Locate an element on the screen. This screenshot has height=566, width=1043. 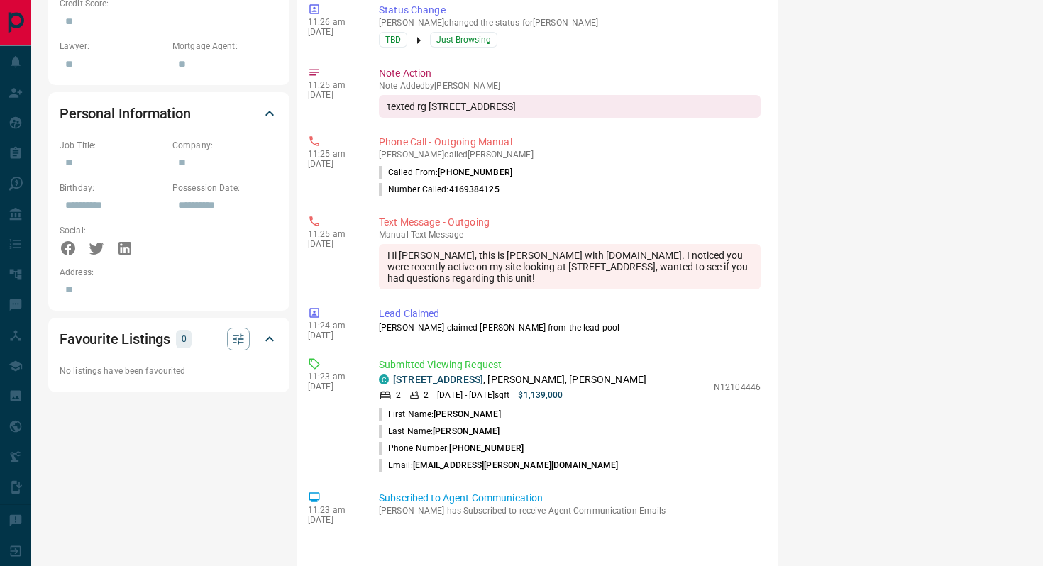
p: Called From: is located at coordinates (446, 172).